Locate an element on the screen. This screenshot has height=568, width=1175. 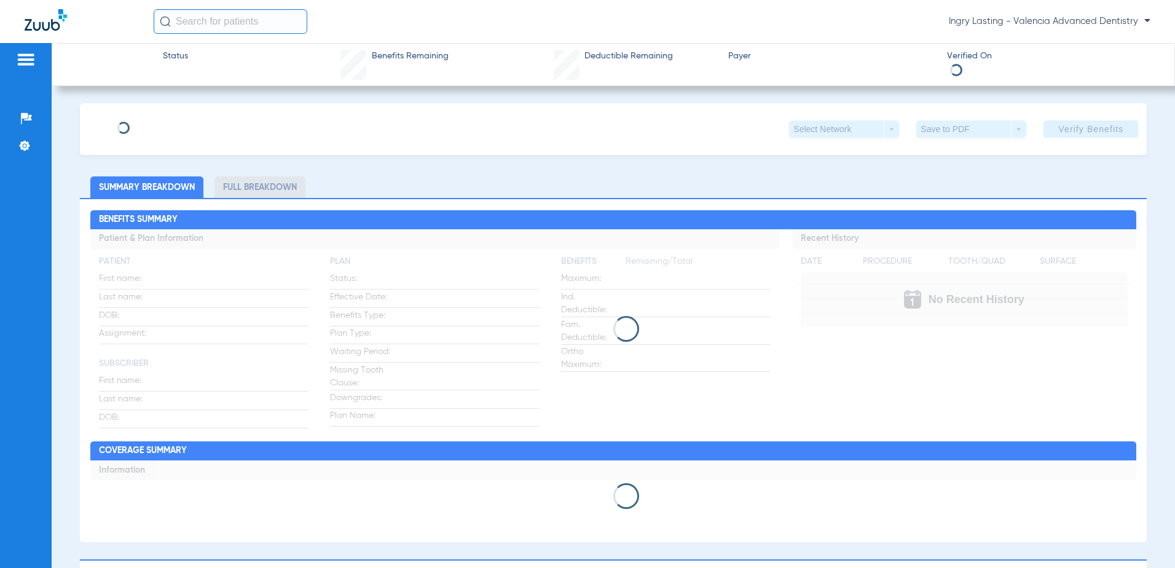
input: Search for patients is located at coordinates (230, 22).